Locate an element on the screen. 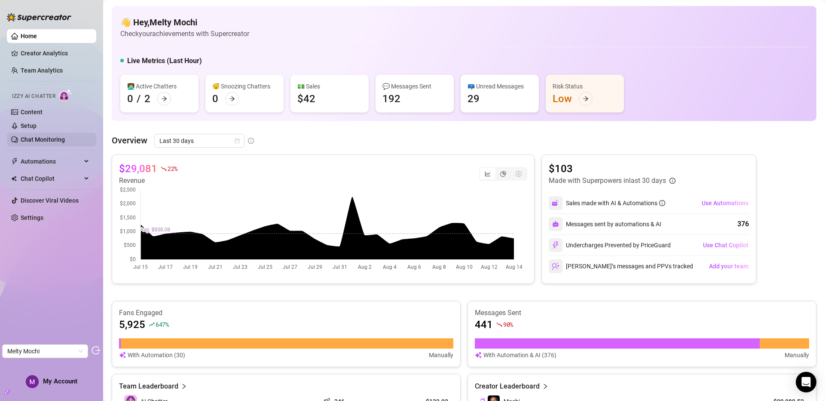 The width and height of the screenshot is (825, 401). span: rise is located at coordinates (152, 325).